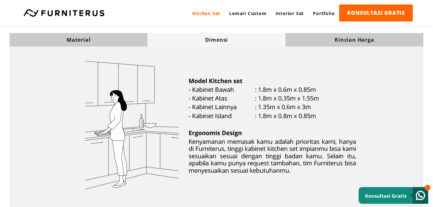 This screenshot has width=433, height=207. Describe the element at coordinates (206, 13) in the screenshot. I see `a: Kitchen Set` at that location.